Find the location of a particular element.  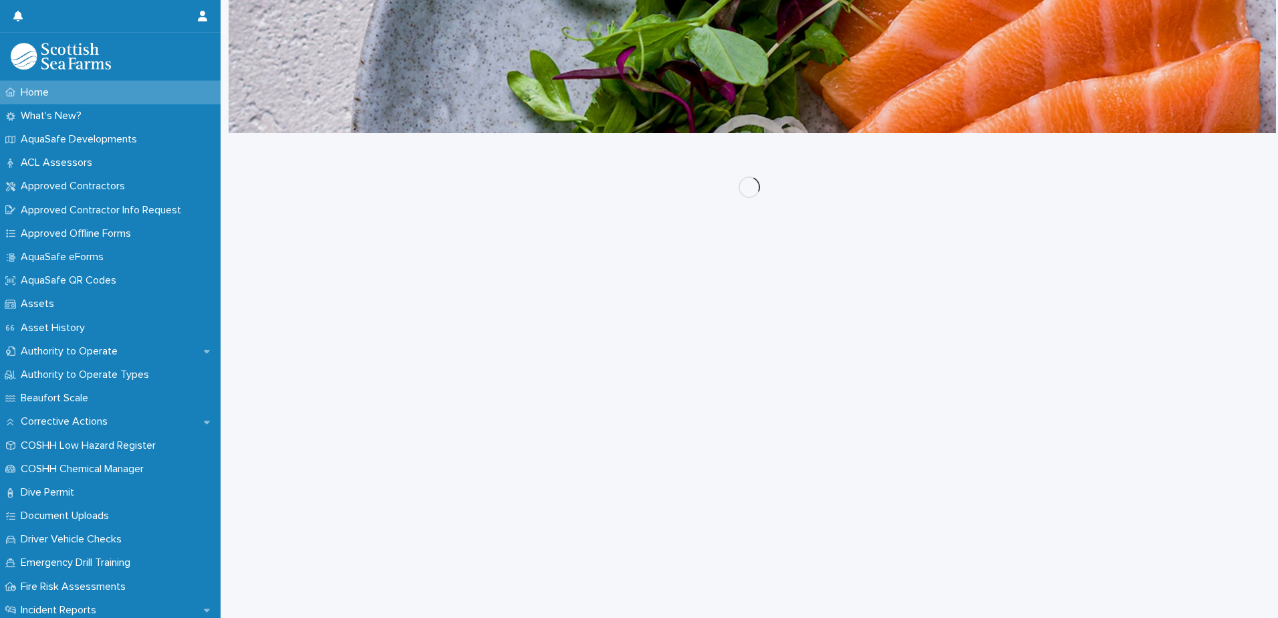

p: Home is located at coordinates (37, 92).